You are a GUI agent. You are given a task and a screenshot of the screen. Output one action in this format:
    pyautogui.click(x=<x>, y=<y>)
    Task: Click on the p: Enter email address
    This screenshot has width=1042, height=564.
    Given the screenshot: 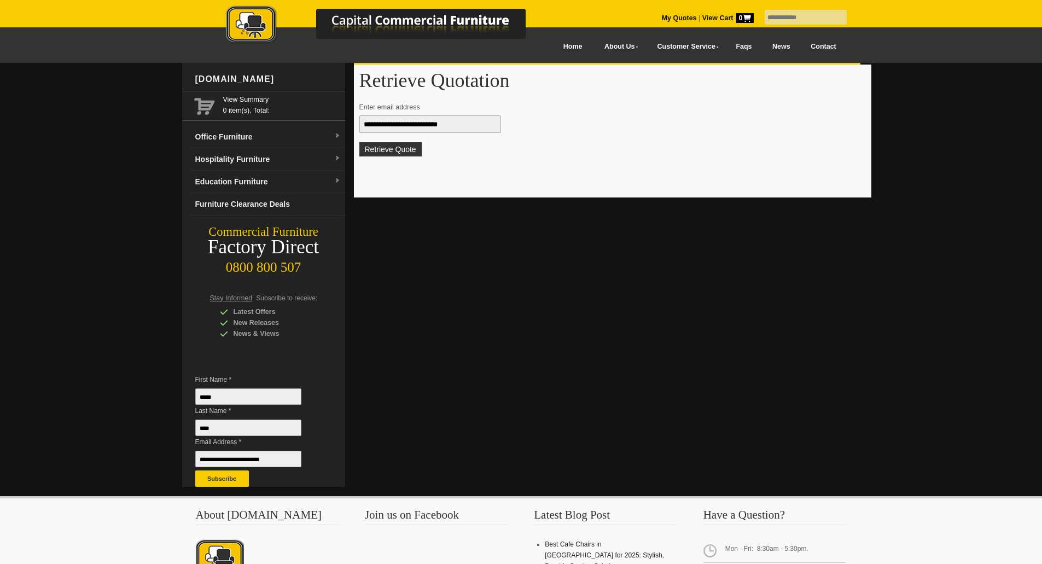 What is the action you would take?
    pyautogui.click(x=607, y=107)
    